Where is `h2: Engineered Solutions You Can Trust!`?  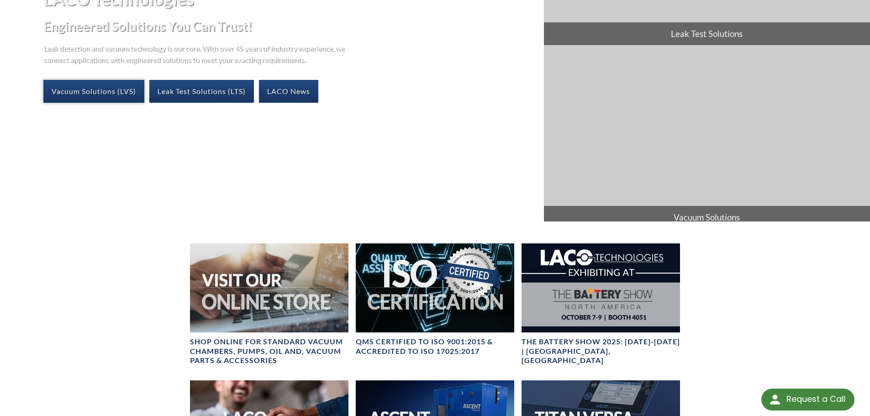 h2: Engineered Solutions You Can Trust! is located at coordinates (290, 26).